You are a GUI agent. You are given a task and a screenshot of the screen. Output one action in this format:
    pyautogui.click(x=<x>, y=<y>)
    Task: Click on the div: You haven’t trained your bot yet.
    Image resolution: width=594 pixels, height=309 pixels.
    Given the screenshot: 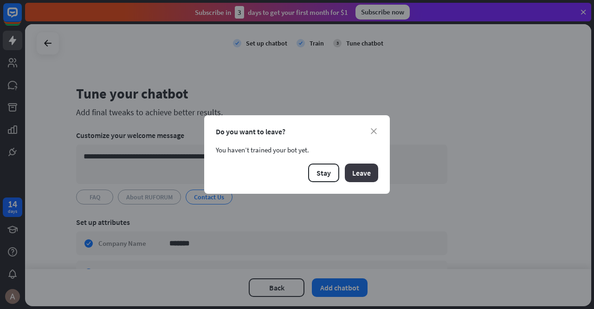 What is the action you would take?
    pyautogui.click(x=297, y=149)
    